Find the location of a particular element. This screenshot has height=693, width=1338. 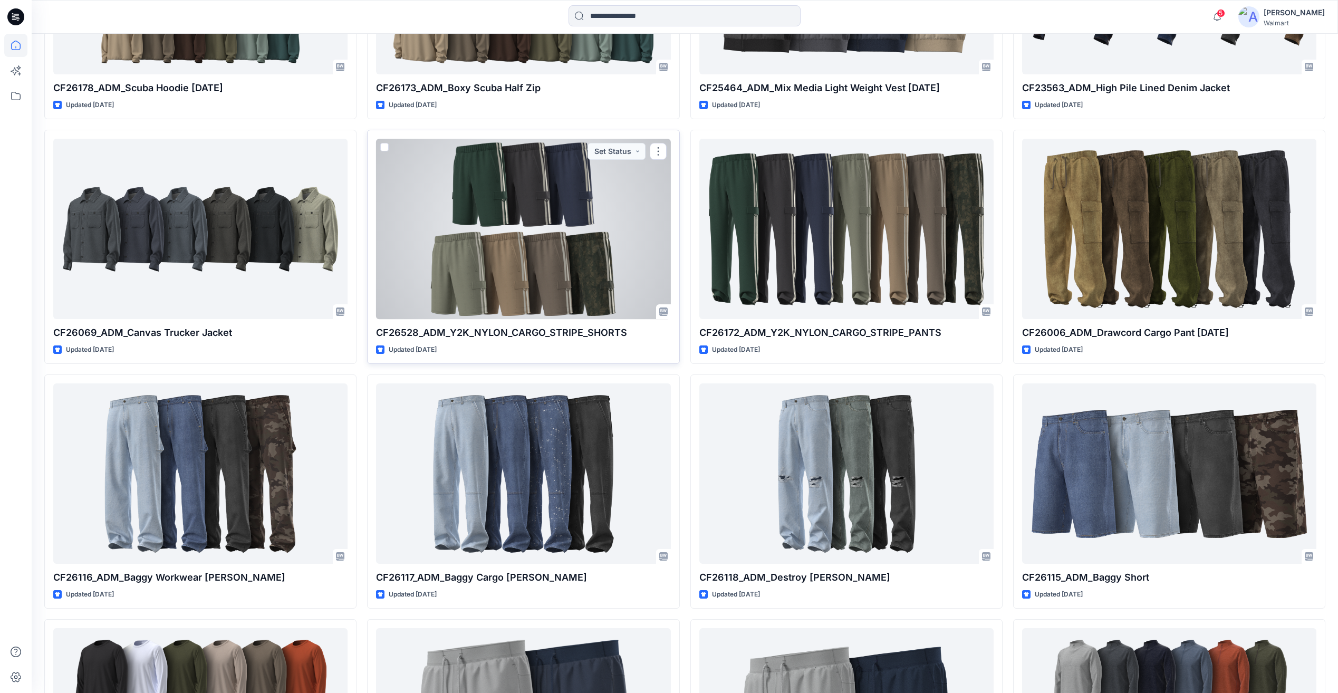

p: CF26173_ADM_Boxy Scuba Half Zip is located at coordinates (523, 88).